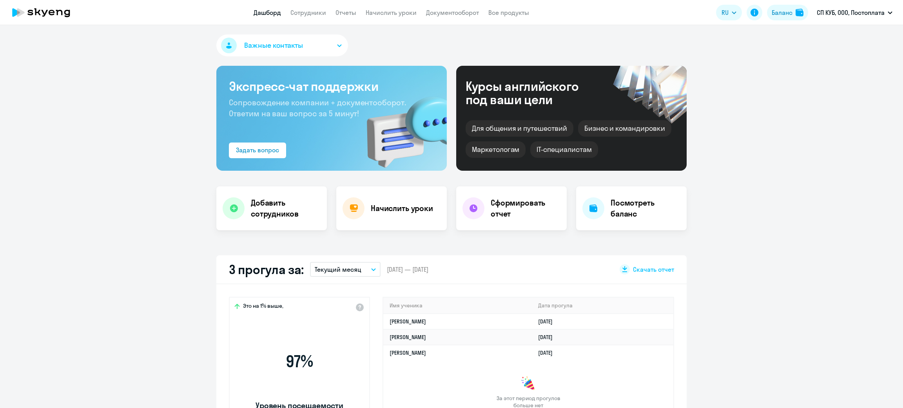  What do you see at coordinates (391, 13) in the screenshot?
I see `a: Начислить уроки` at bounding box center [391, 13].